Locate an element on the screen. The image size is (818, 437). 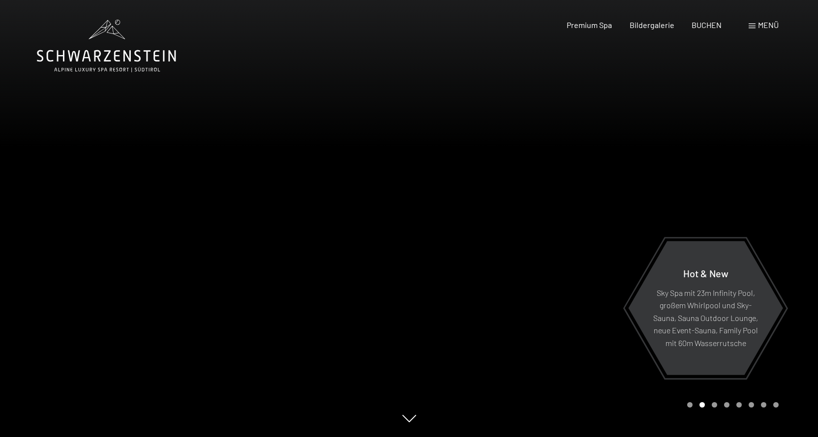
p: Sky Spa mit 23m Infinity Pool, großem Whirlpool und Sky-Sauna, Sauna Outdoor Lounge, neue Event-S... is located at coordinates (706, 318).